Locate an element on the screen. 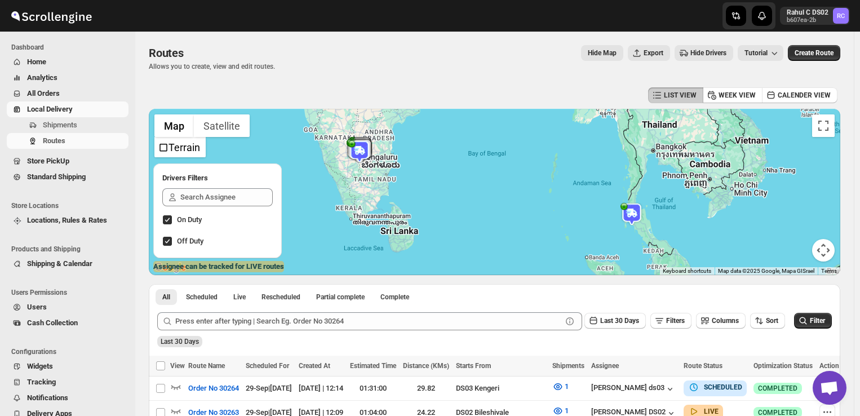 The image size is (860, 416). span: Shipping & Calendar is located at coordinates (60, 263).